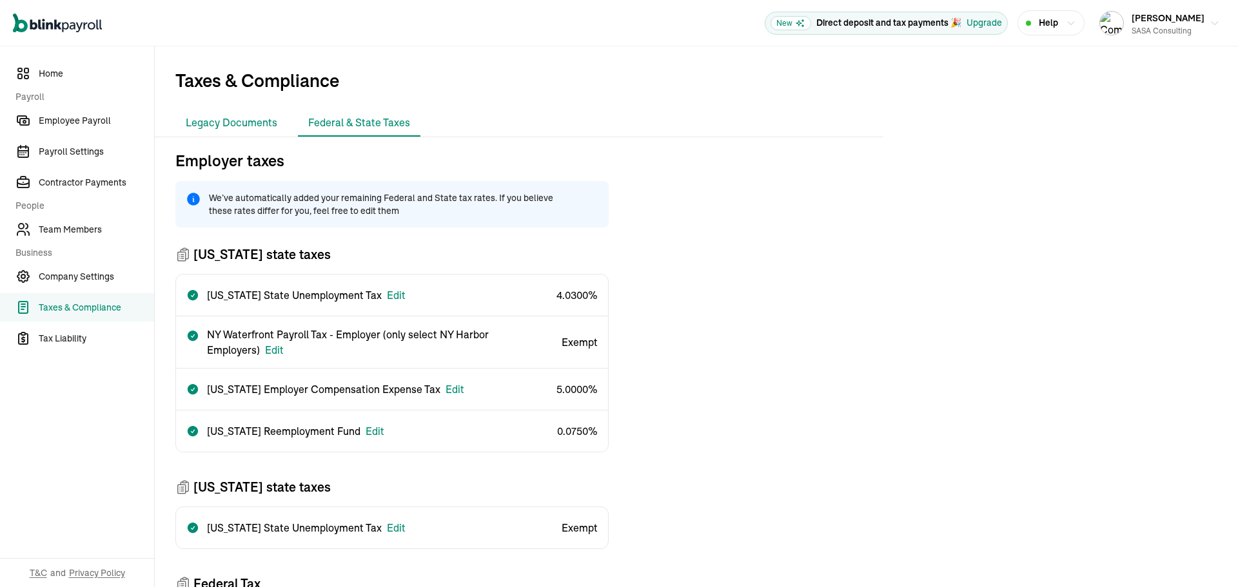 Image resolution: width=1238 pixels, height=587 pixels. Describe the element at coordinates (1051, 23) in the screenshot. I see `button: Help` at that location.